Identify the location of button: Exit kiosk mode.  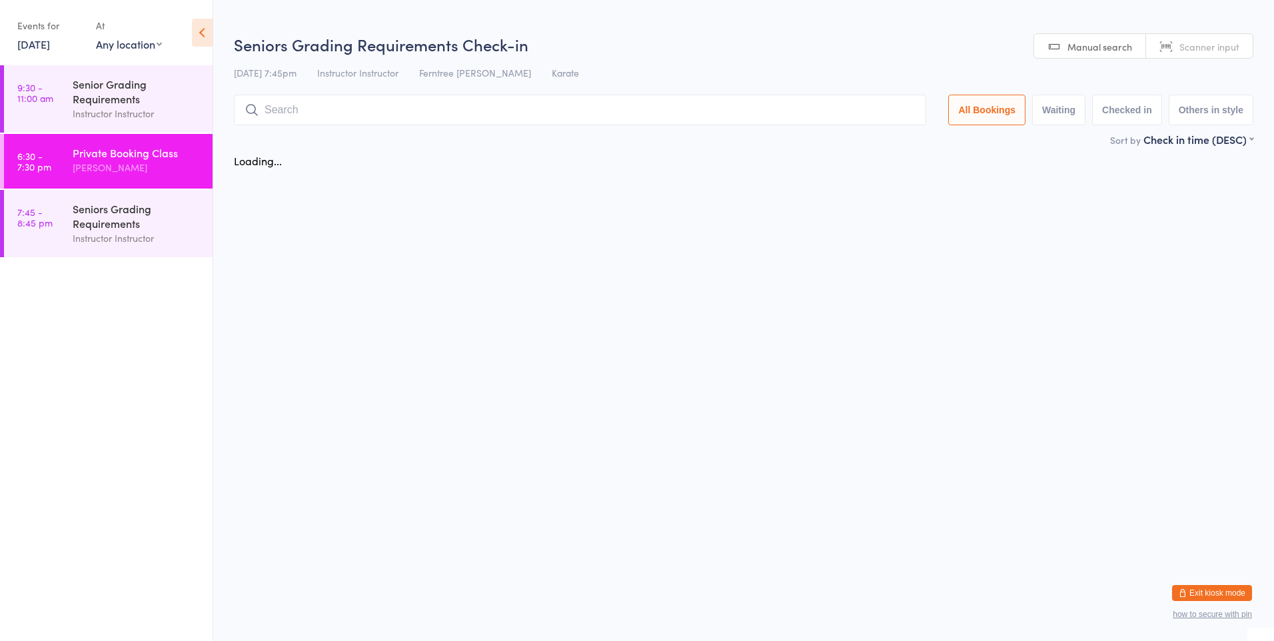
(1212, 593).